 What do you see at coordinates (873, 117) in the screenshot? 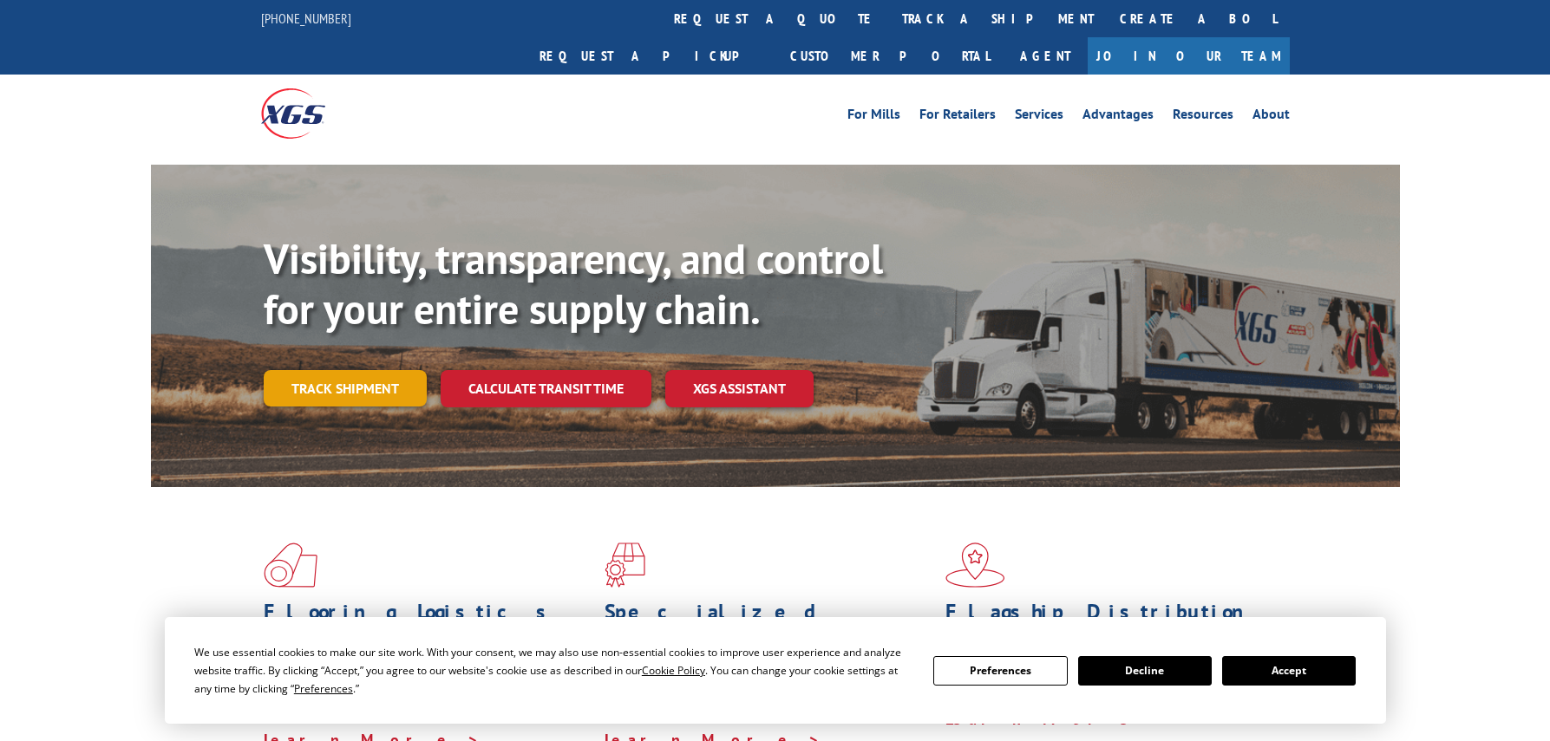
I see `a: For Mills` at bounding box center [873, 117].